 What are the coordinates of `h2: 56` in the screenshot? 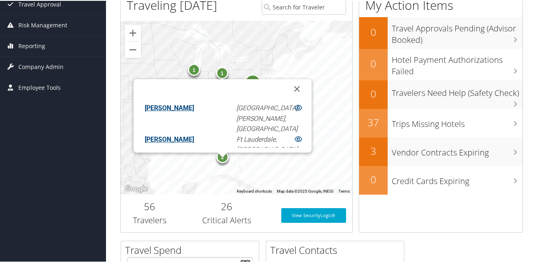 It's located at (150, 205).